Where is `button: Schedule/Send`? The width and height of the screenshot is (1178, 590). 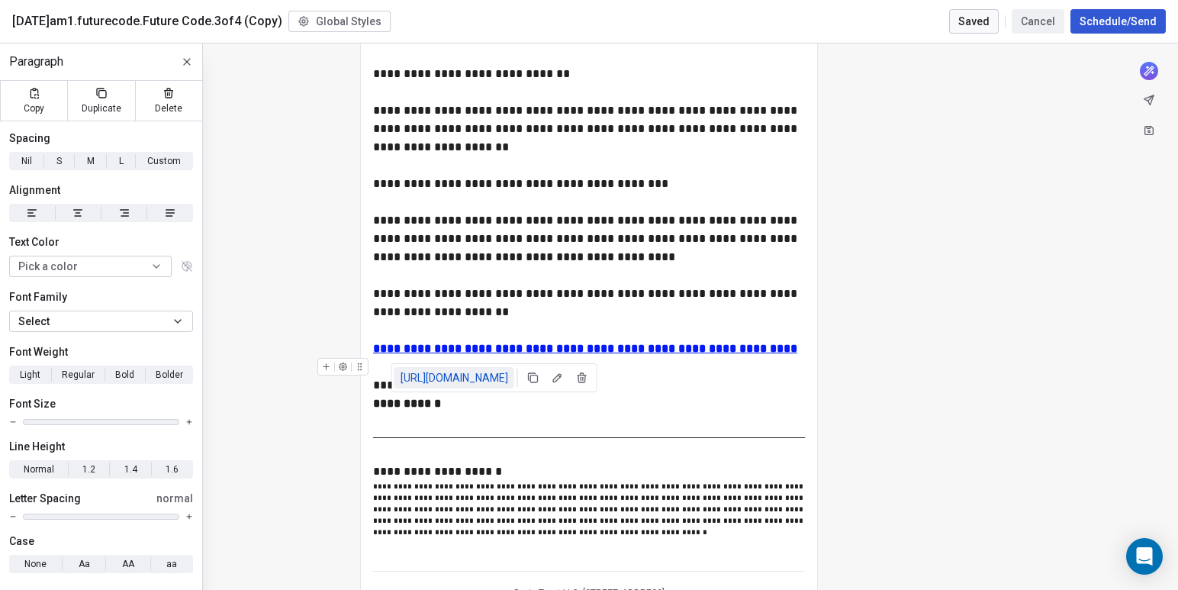
button: Schedule/Send is located at coordinates (1118, 21).